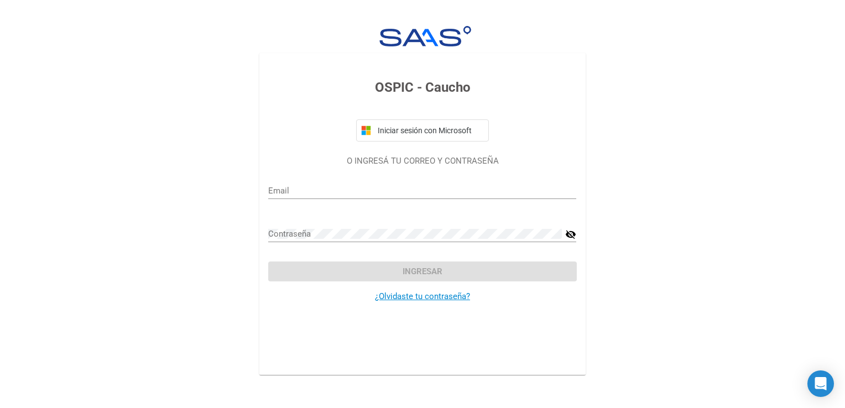  Describe the element at coordinates (422, 87) in the screenshot. I see `h3: OSPIC - Caucho` at that location.